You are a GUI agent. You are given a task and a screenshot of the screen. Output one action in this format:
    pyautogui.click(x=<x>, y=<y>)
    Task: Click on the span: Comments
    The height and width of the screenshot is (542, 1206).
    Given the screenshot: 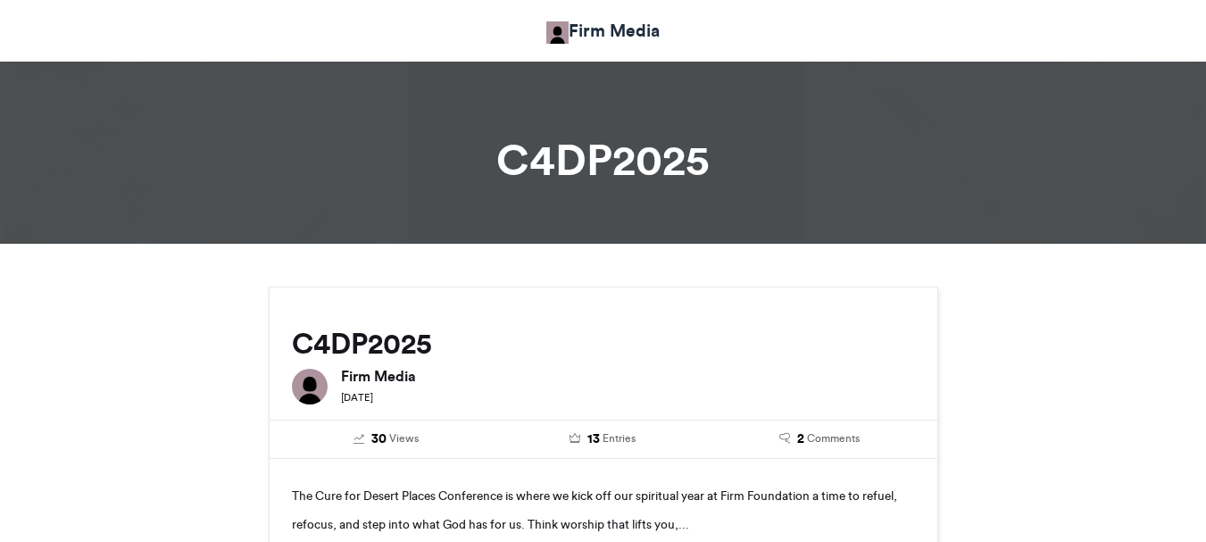 What is the action you would take?
    pyautogui.click(x=833, y=438)
    